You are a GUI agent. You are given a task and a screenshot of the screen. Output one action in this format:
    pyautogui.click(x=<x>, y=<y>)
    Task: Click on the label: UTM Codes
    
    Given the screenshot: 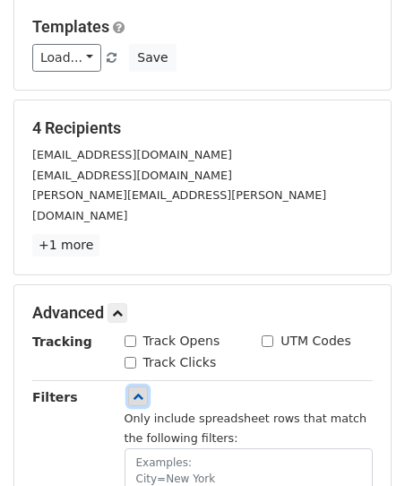 What is the action you would take?
    pyautogui.click(x=316, y=341)
    